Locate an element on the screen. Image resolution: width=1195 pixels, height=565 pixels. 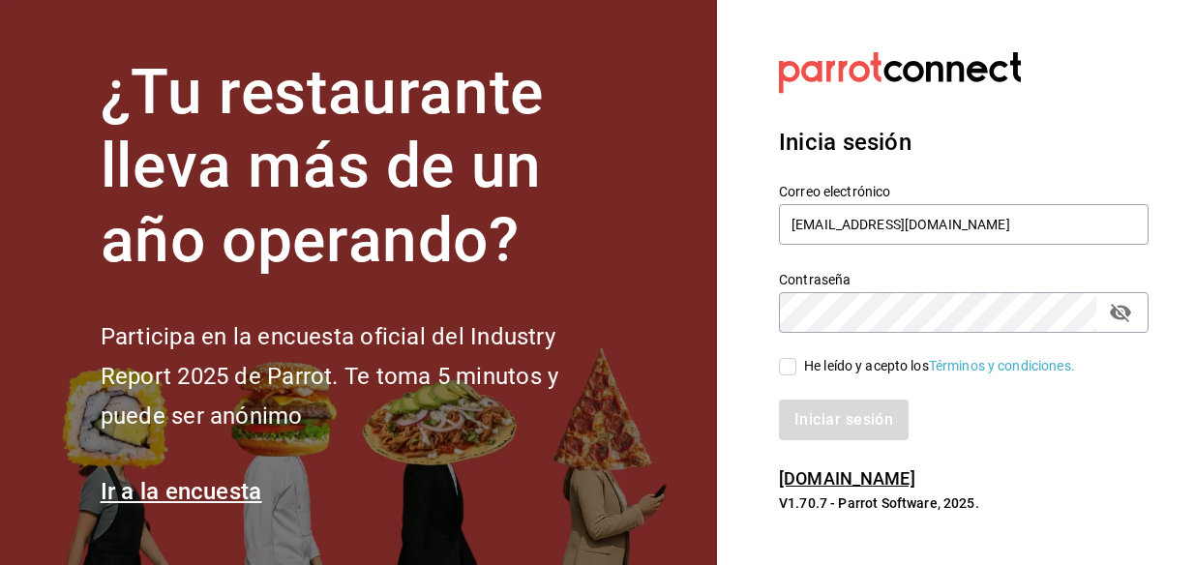
label: Contraseña is located at coordinates (964, 279).